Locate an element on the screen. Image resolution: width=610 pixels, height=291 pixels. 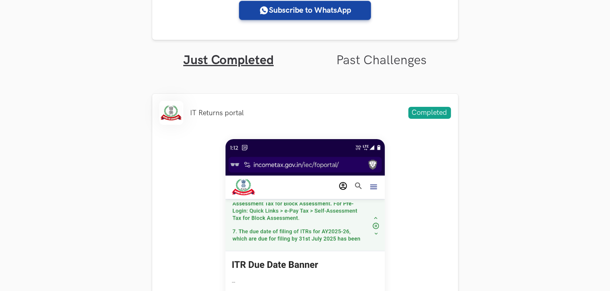
li: IT Returns portal is located at coordinates (217, 113).